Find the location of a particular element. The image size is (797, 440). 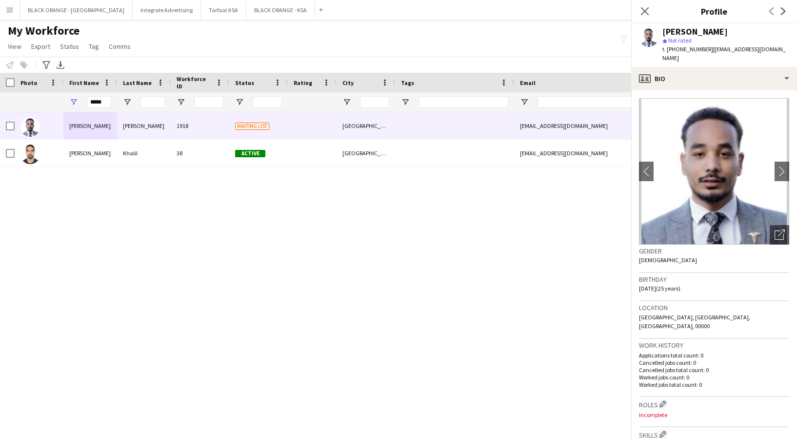

p: Applications total count: 0 is located at coordinates (714, 355).